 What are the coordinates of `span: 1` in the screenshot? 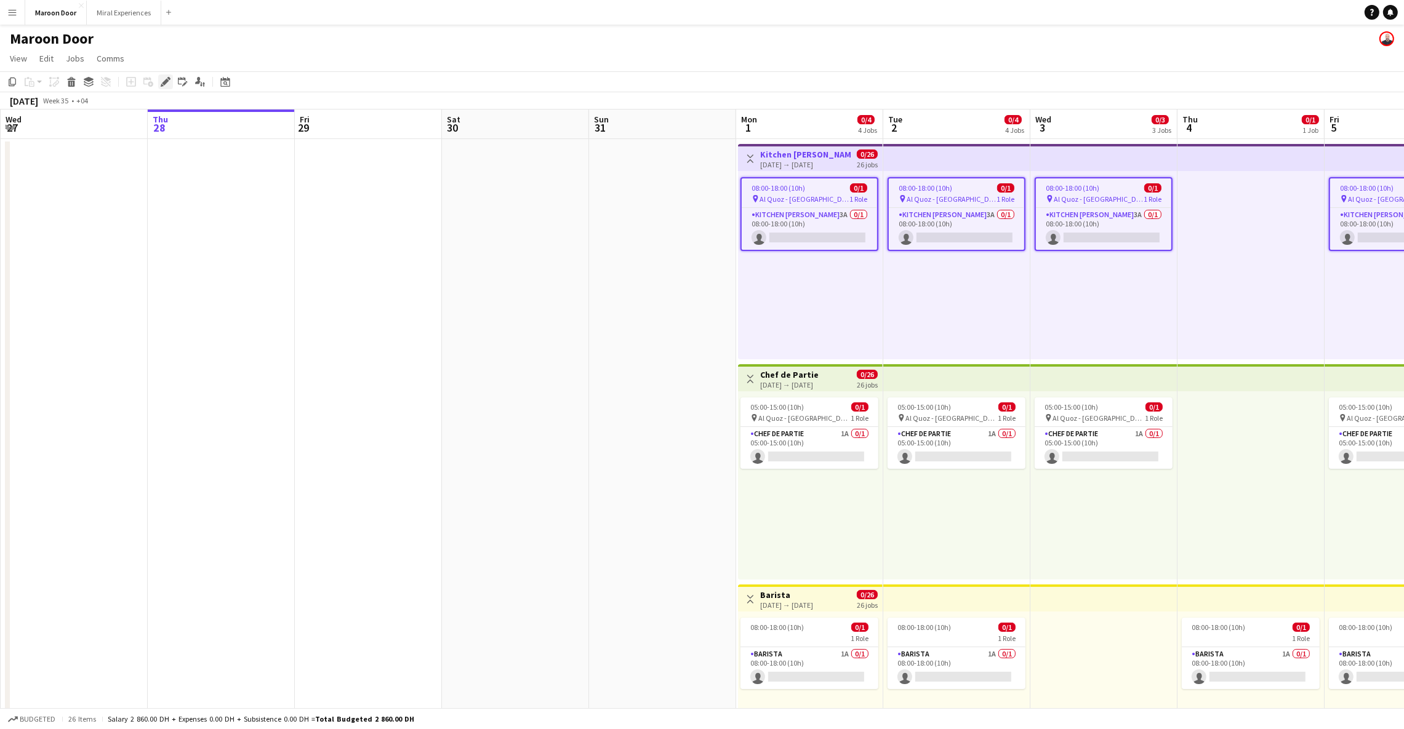 It's located at (748, 127).